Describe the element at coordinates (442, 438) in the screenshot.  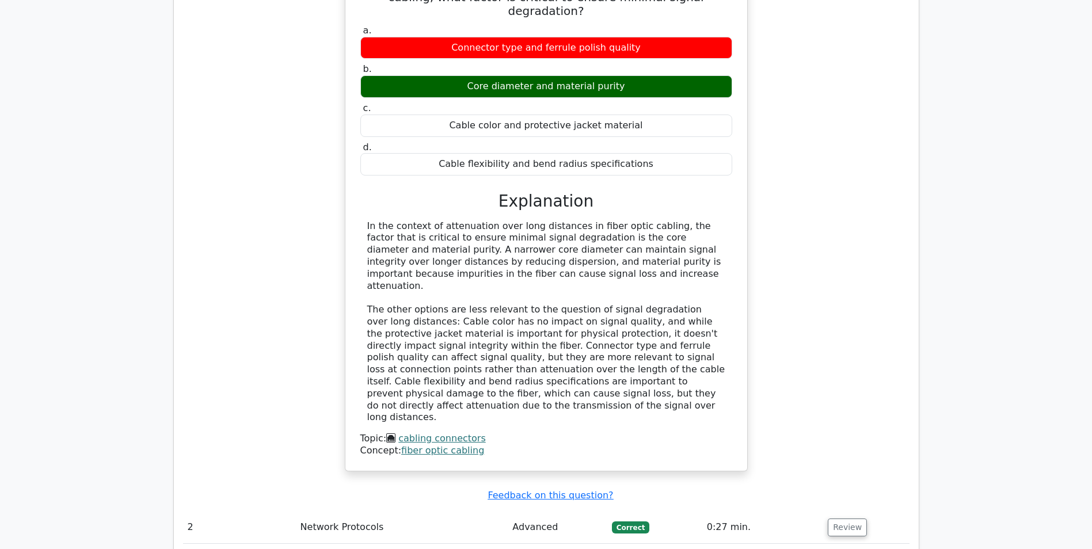
I see `a: cabling connectors` at that location.